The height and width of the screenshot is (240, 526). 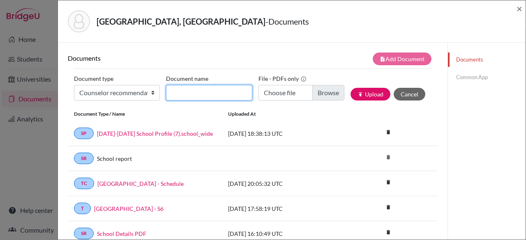 What do you see at coordinates (402, 59) in the screenshot?
I see `button: note_addAdd Document` at bounding box center [402, 59].